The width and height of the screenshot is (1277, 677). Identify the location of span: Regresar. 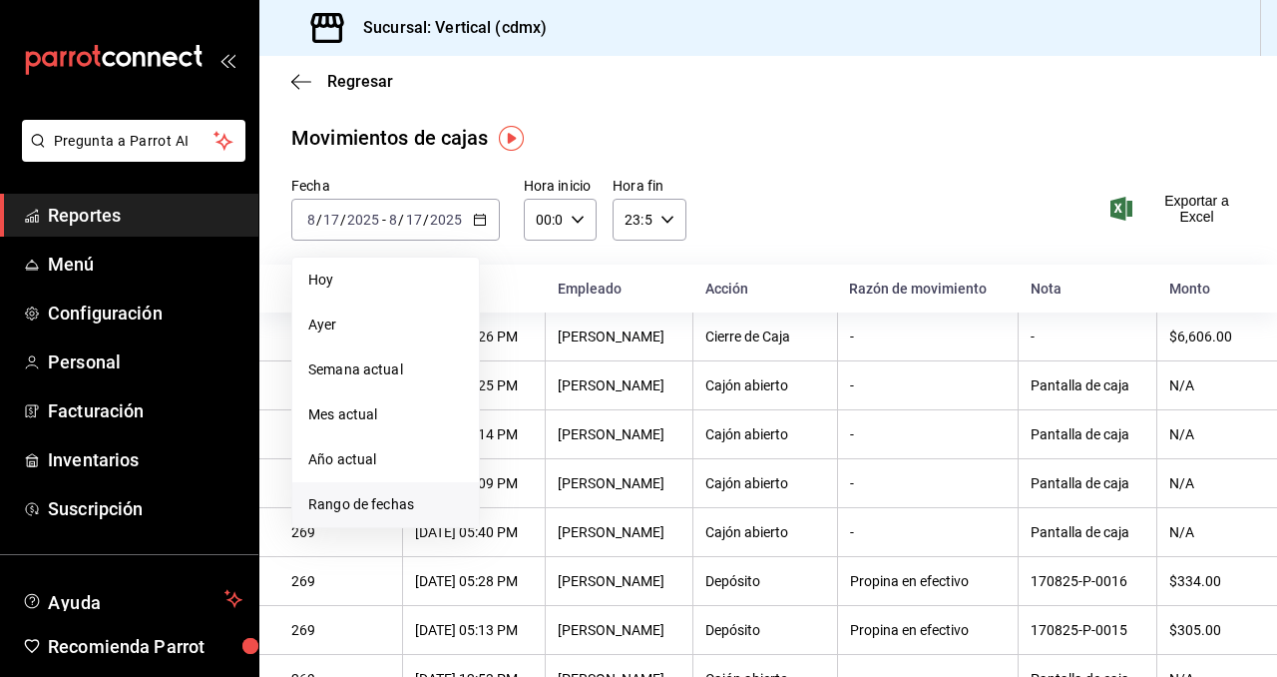
(360, 81).